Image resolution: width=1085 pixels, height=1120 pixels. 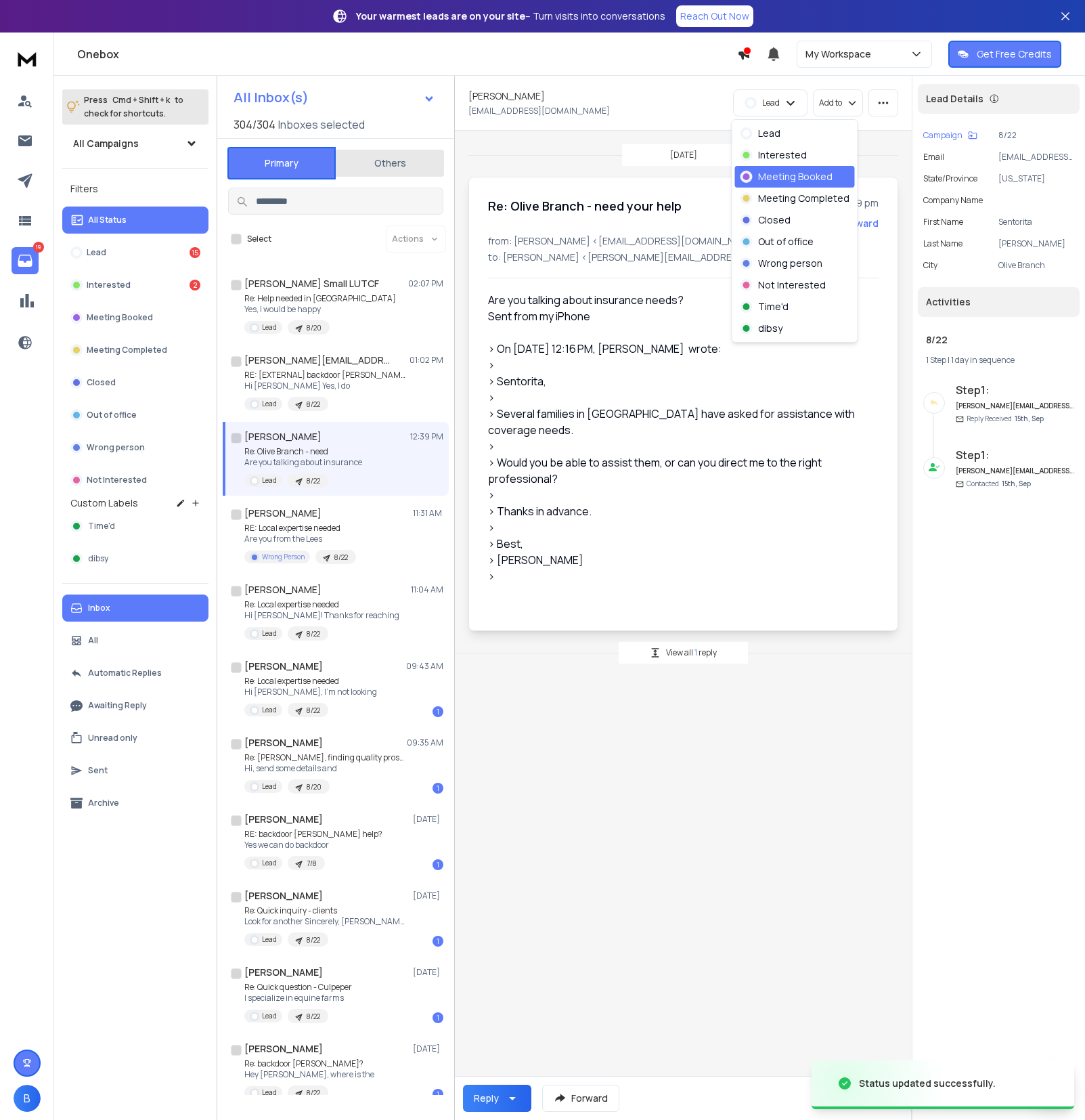 What do you see at coordinates (859, 223) in the screenshot?
I see `div: Forward` at bounding box center [859, 223].